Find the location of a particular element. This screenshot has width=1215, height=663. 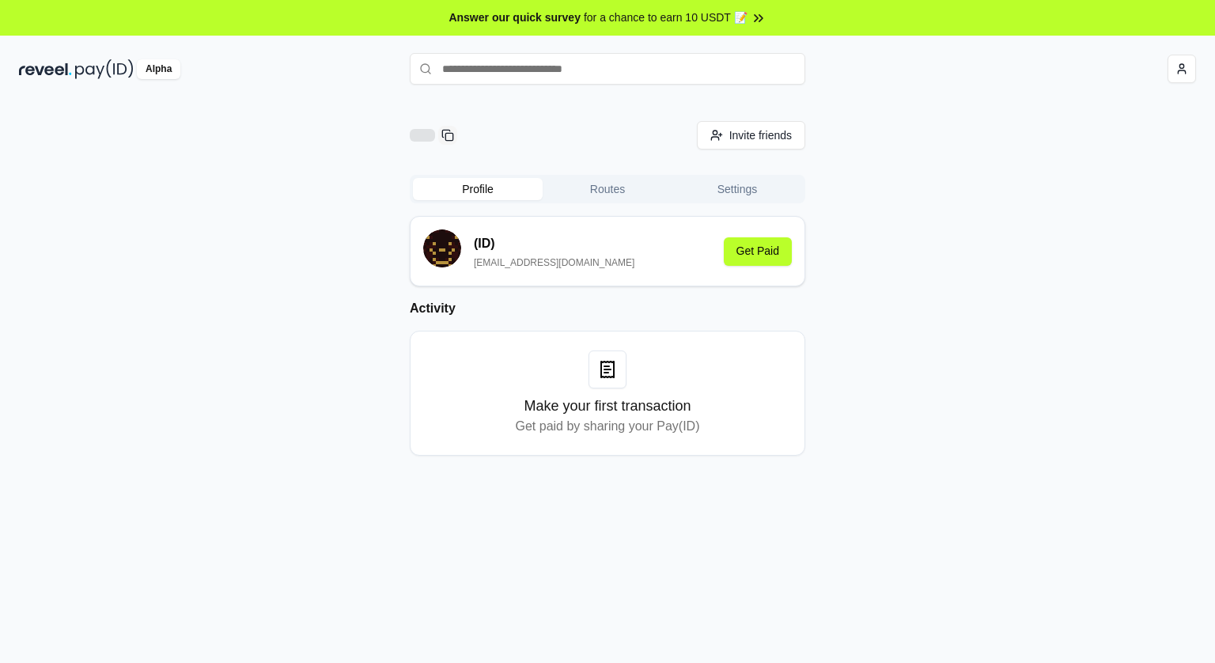

button: Settings is located at coordinates (737, 189).